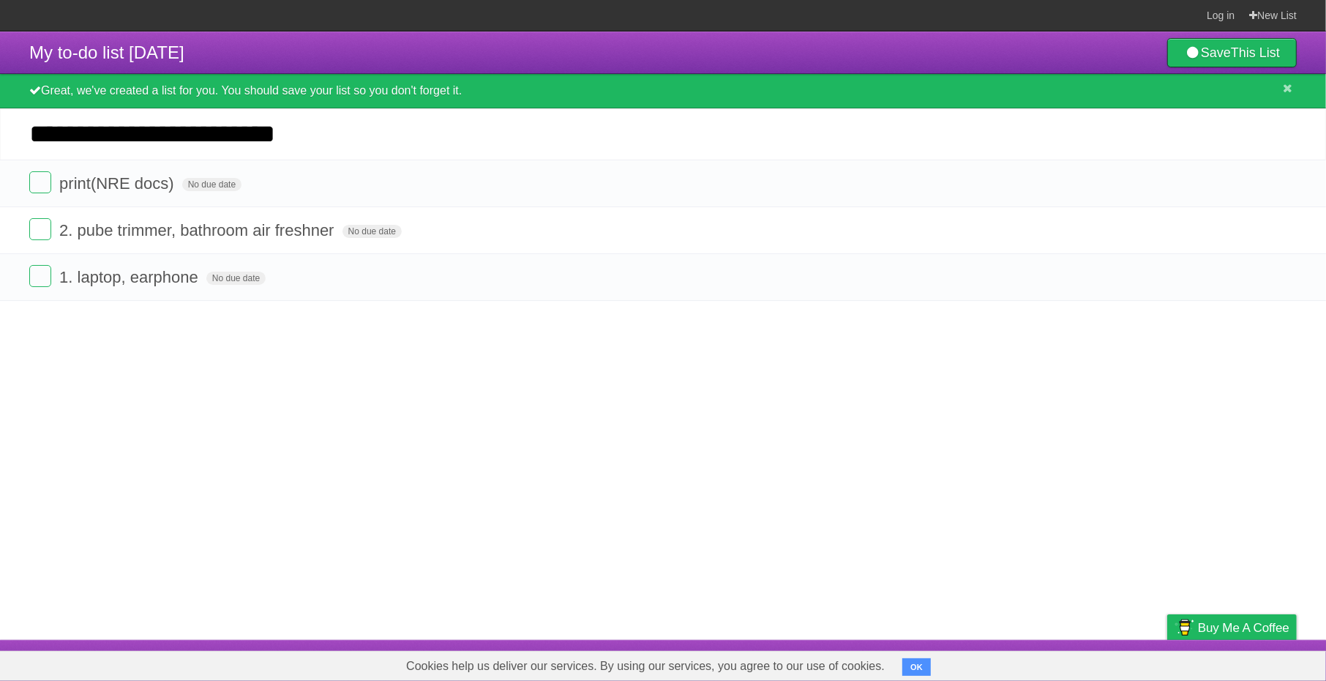 The image size is (1326, 681). I want to click on a: Terms, so click(1115, 660).